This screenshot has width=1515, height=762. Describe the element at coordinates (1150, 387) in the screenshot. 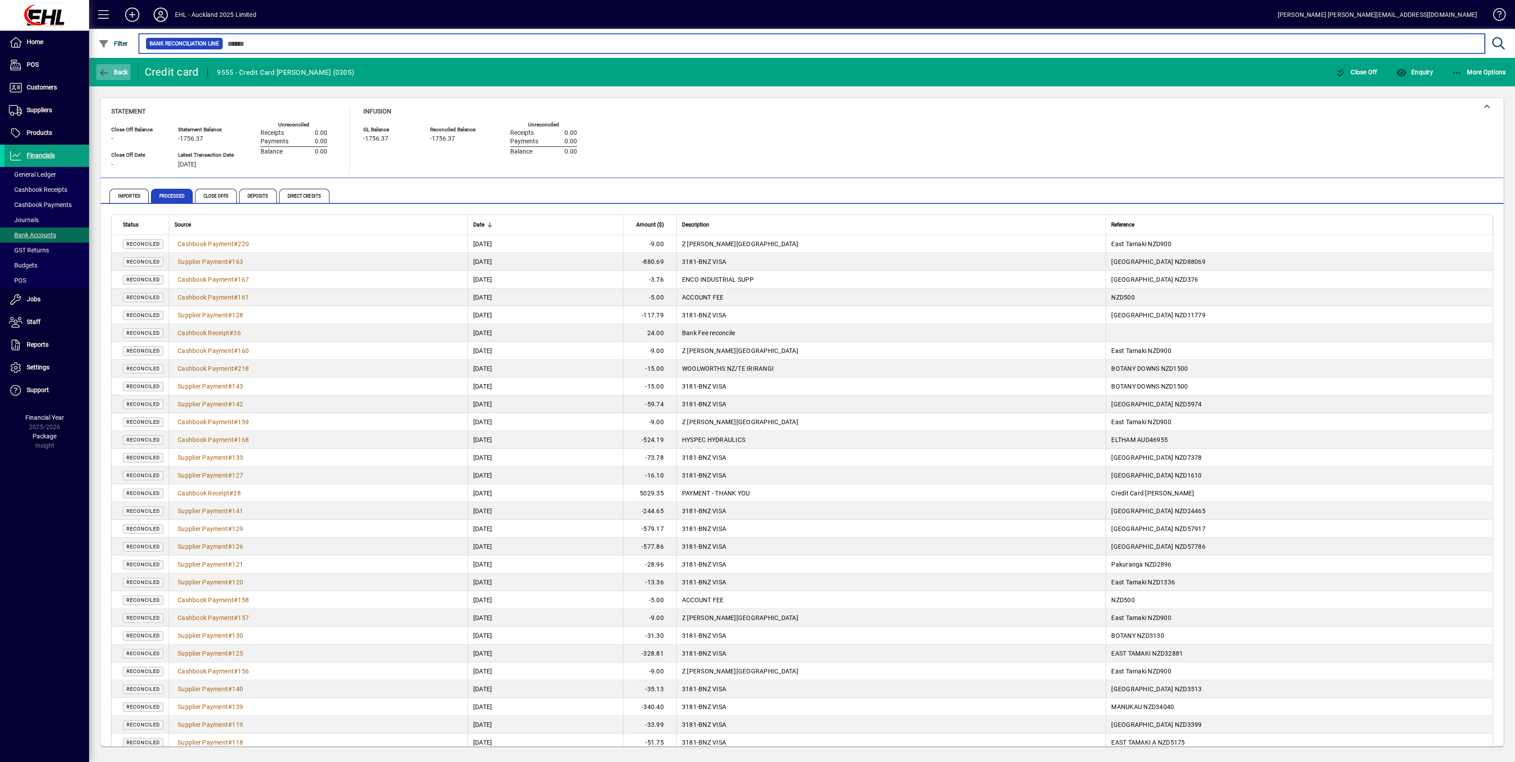

I see `span: BOTANY DOWNS NZD1500` at that location.